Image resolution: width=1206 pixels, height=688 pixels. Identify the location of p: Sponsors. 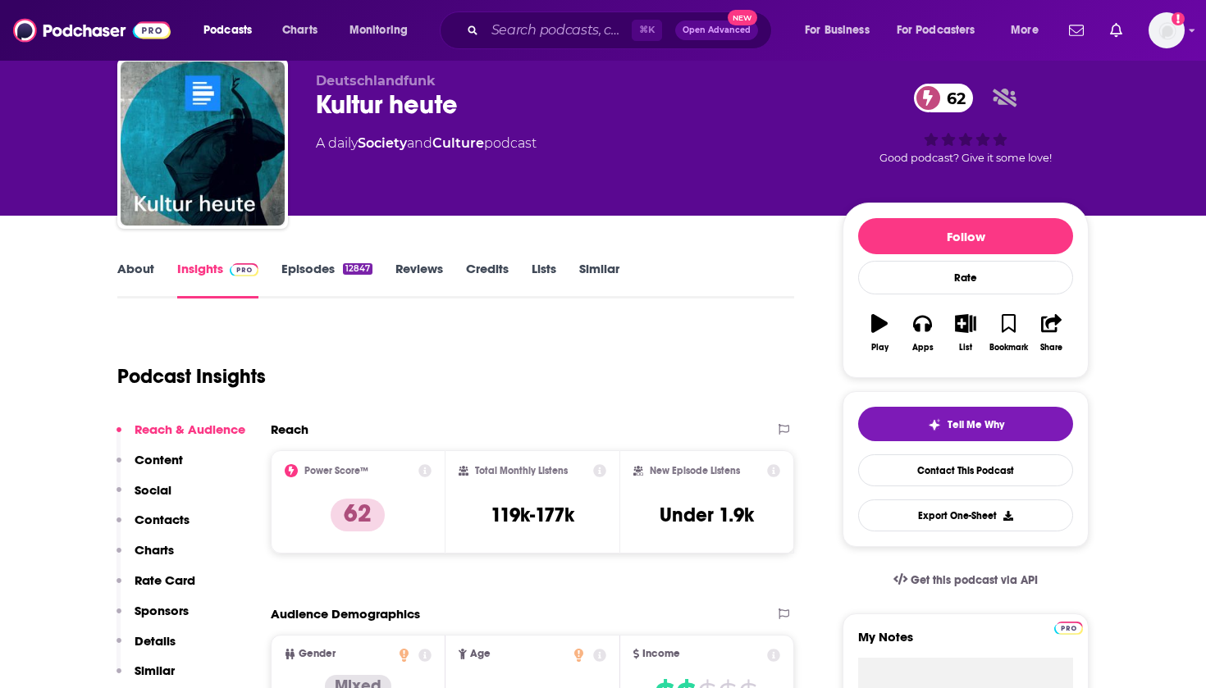
(162, 611).